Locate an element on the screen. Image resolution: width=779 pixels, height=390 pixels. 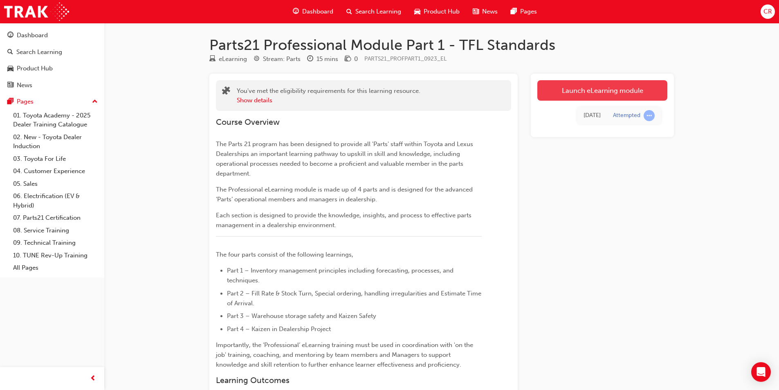
button: Show details is located at coordinates (254, 100).